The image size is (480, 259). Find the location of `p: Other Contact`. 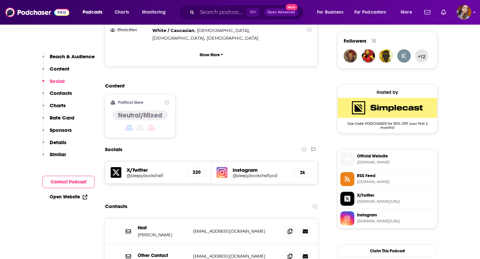

p: Other Contact is located at coordinates (163, 256).